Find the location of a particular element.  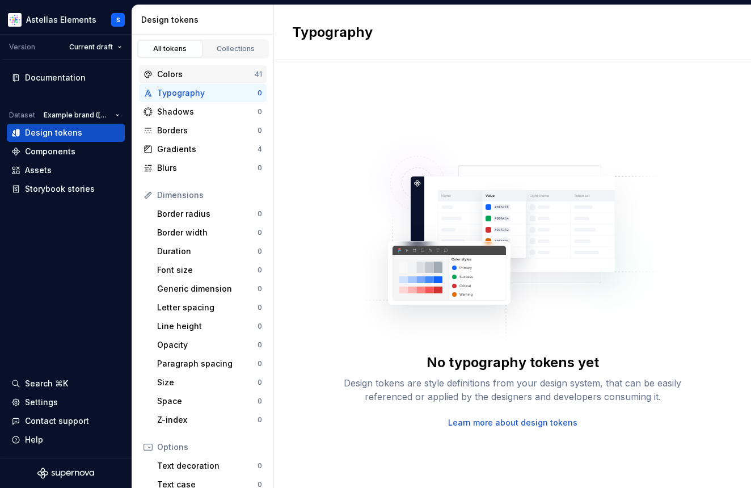

a: Opacity0 is located at coordinates (209, 345).